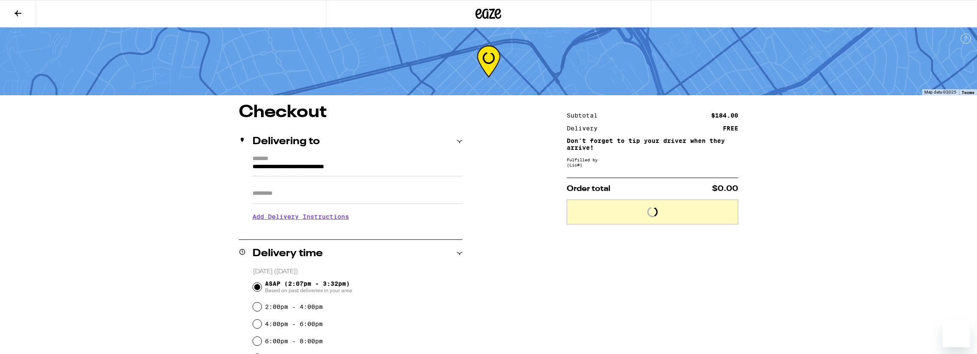  What do you see at coordinates (286, 141) in the screenshot?
I see `h2: Delivering to` at bounding box center [286, 141].